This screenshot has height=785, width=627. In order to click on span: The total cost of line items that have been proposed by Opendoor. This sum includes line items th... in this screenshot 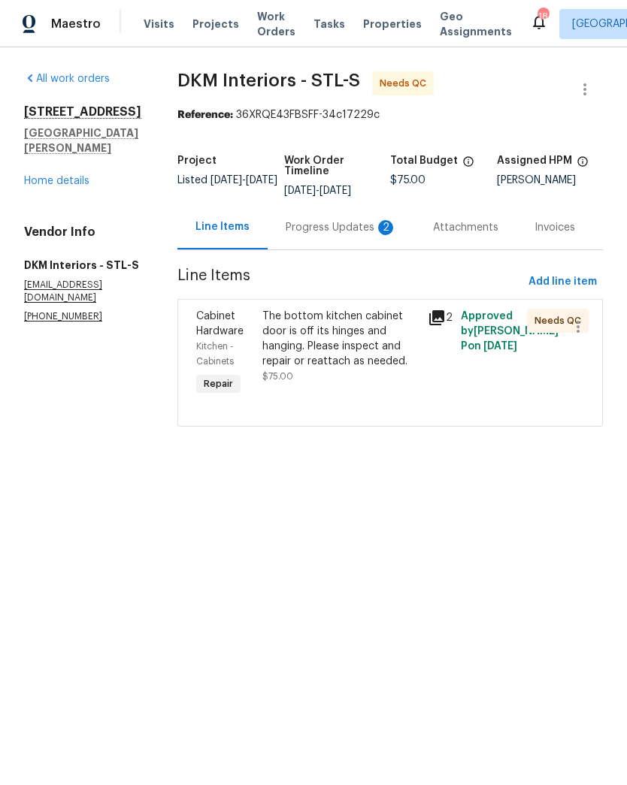, I will do `click(468, 165)`.